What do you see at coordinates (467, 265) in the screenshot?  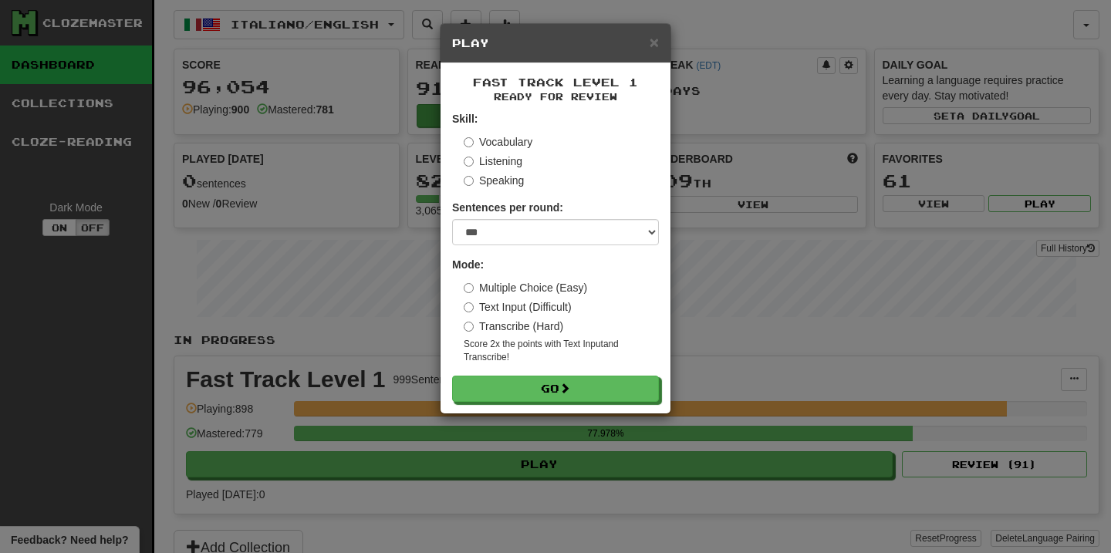 I see `strong: Mode:` at bounding box center [467, 265].